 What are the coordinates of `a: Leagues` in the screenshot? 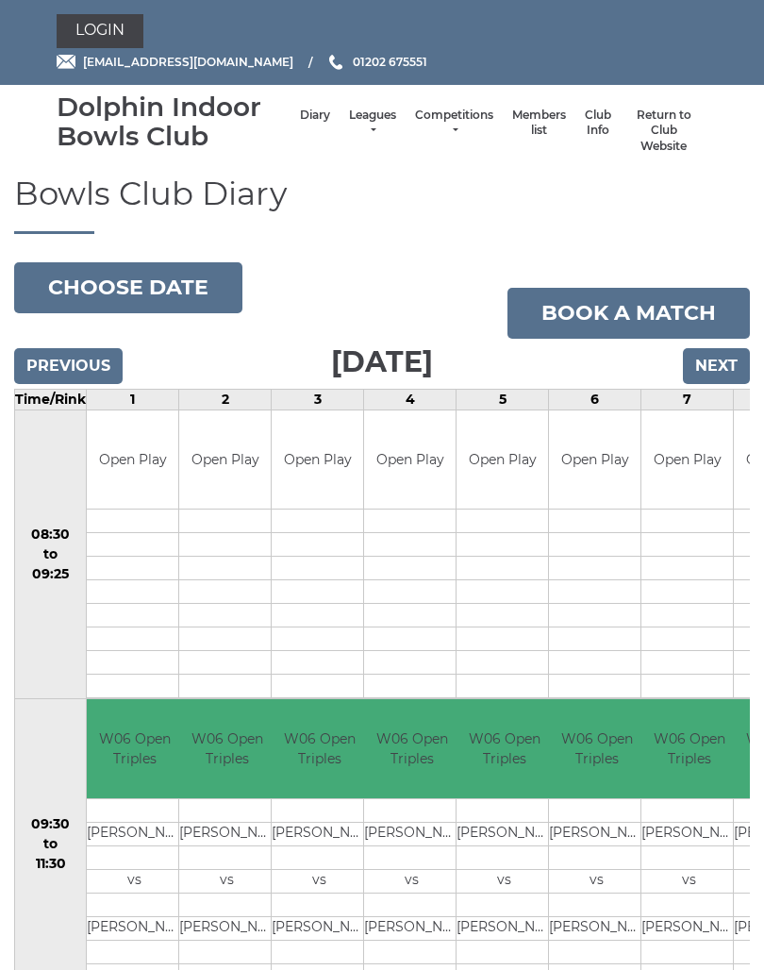 It's located at (373, 123).